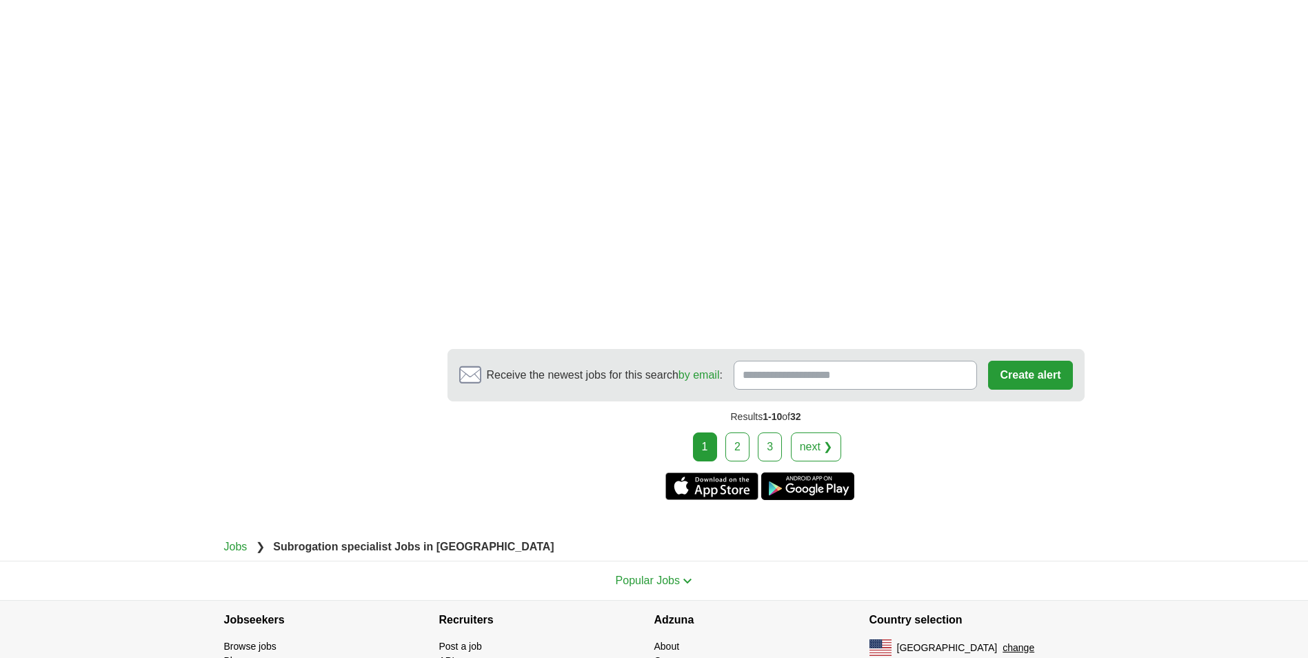  I want to click on a: by email, so click(699, 374).